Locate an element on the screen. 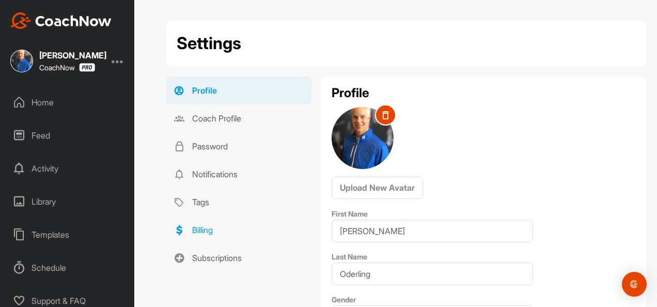  button: Upload New Avatar is located at coordinates (377, 188).